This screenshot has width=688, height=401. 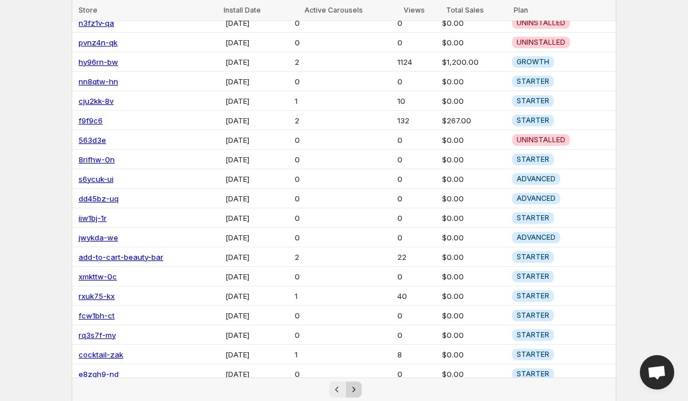 What do you see at coordinates (465, 10) in the screenshot?
I see `span: Total Sales` at bounding box center [465, 10].